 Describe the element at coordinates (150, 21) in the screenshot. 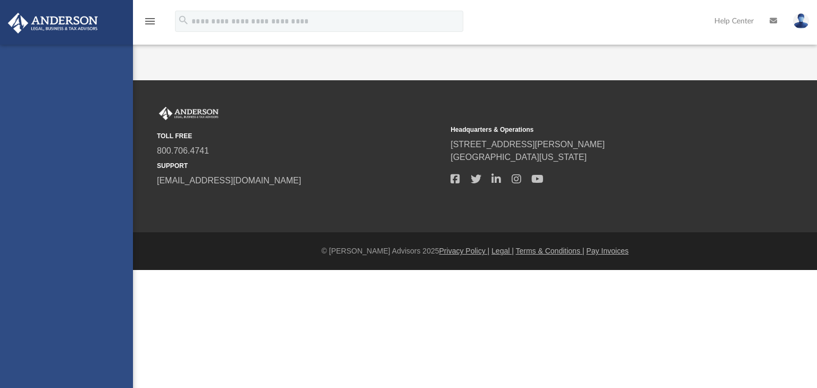

I see `i: menu` at that location.